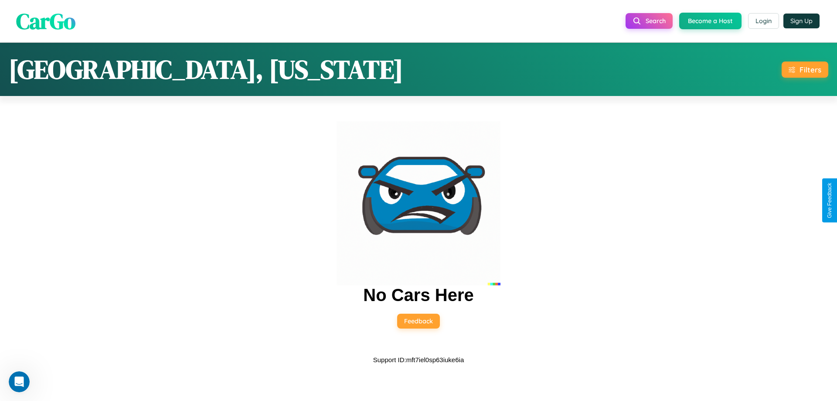 This screenshot has width=837, height=401. I want to click on div: Give Feedback, so click(830, 200).